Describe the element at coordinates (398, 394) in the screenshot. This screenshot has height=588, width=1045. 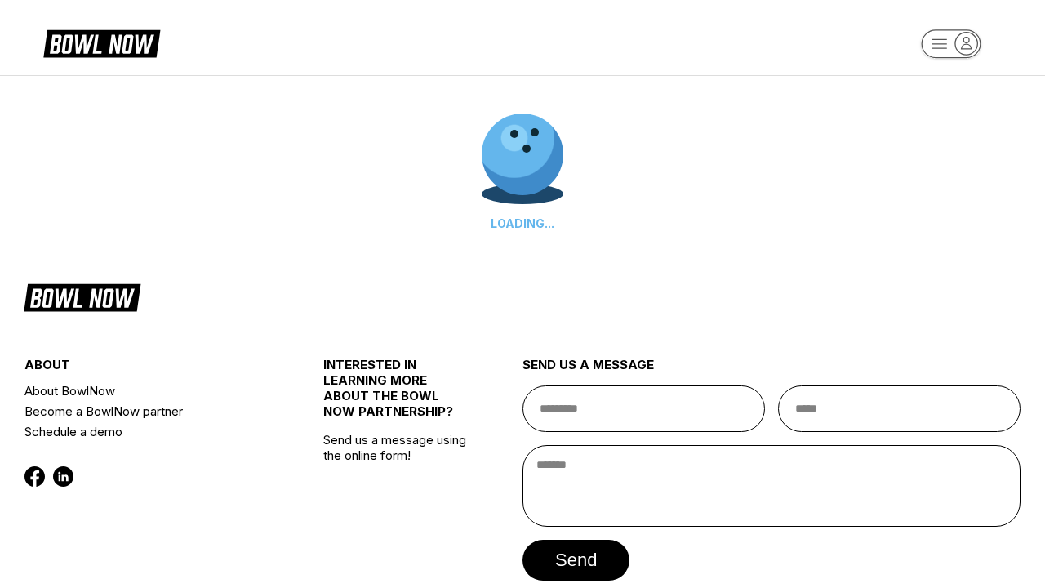
I see `div: INTERESTED IN LEARNING MORE ABOUT THE BOWL NOW PARTNERSHIP?` at that location.